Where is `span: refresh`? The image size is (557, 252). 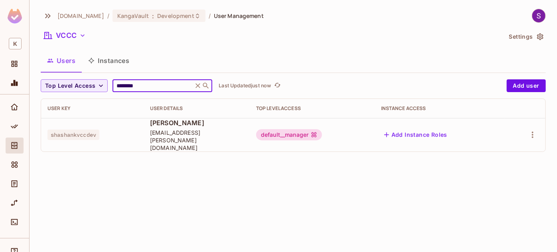
span: refresh is located at coordinates (277, 86).